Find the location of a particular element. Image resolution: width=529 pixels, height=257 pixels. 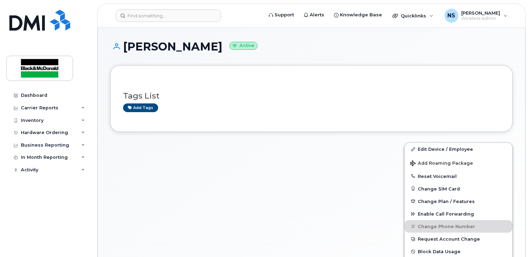

a: Add tags is located at coordinates (141, 107).